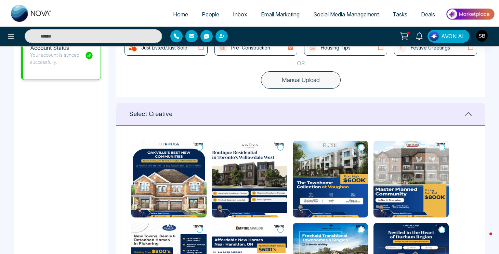 The image size is (499, 254). I want to click on a: Home, so click(180, 14).